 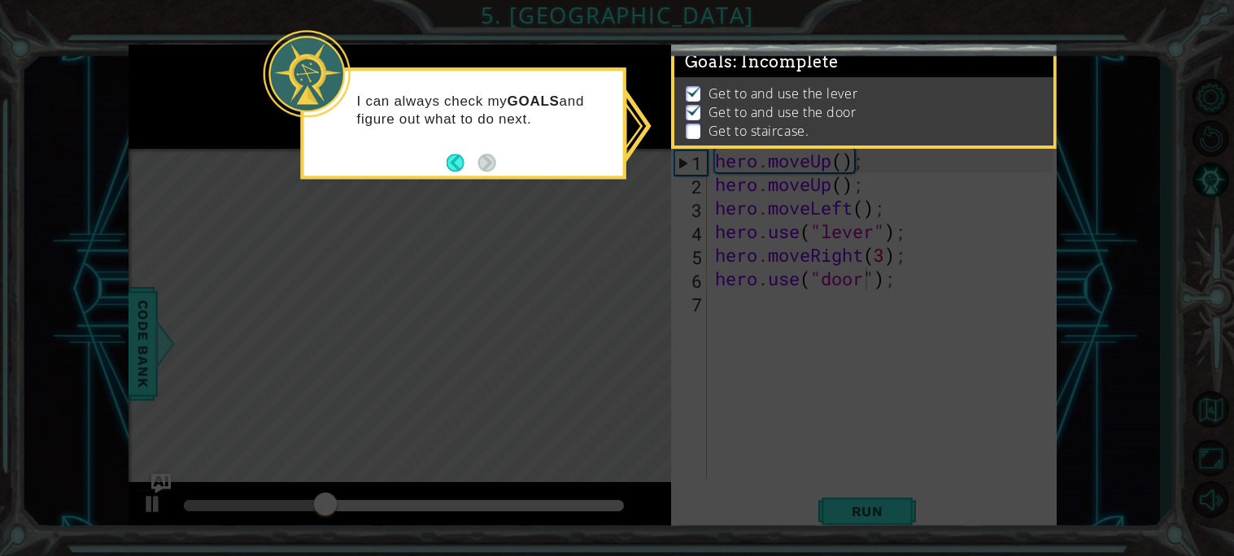 I want to click on p: Get to staircase., so click(x=758, y=131).